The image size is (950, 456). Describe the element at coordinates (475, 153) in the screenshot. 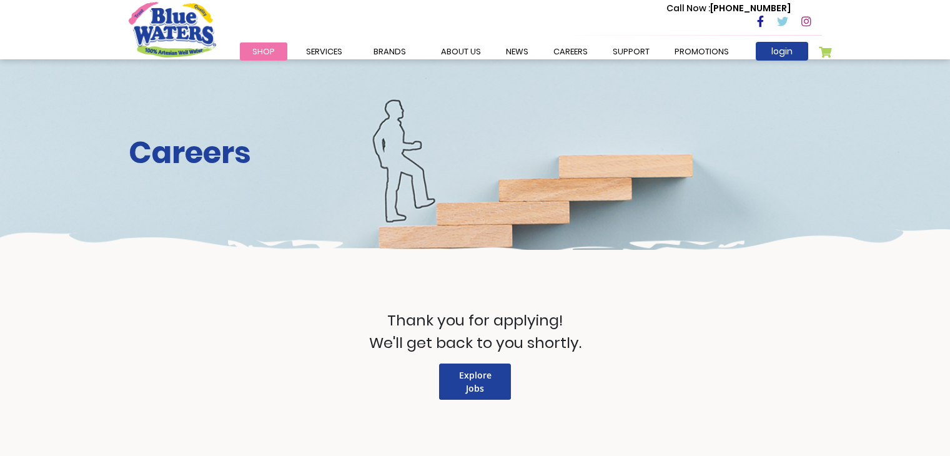

I see `h2: Careers` at that location.